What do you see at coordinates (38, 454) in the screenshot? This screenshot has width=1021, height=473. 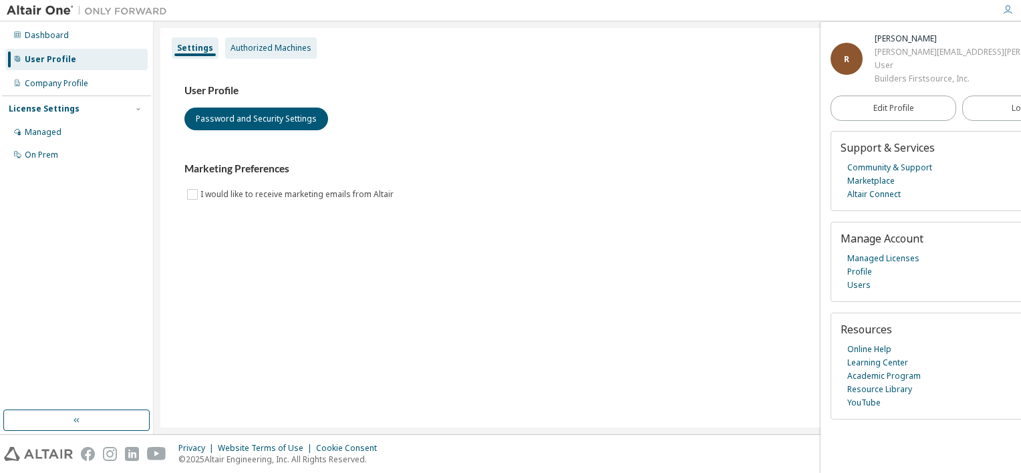 I see `img: altair_logo.svg` at bounding box center [38, 454].